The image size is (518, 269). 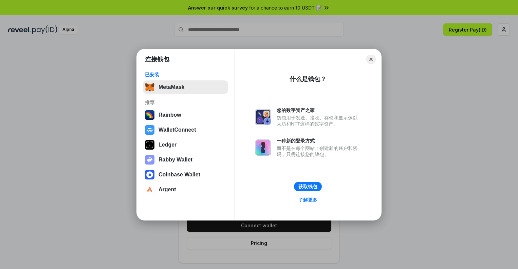 I want to click on button: Ledger, so click(x=185, y=145).